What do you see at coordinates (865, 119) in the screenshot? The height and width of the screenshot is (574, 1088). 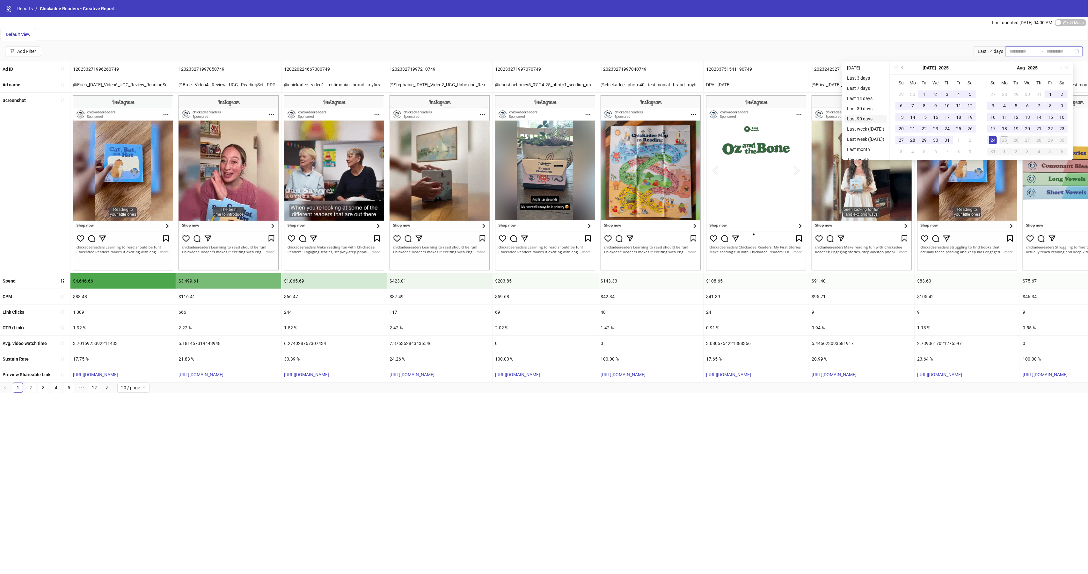 I see `li: Last 90 days` at bounding box center [865, 119].